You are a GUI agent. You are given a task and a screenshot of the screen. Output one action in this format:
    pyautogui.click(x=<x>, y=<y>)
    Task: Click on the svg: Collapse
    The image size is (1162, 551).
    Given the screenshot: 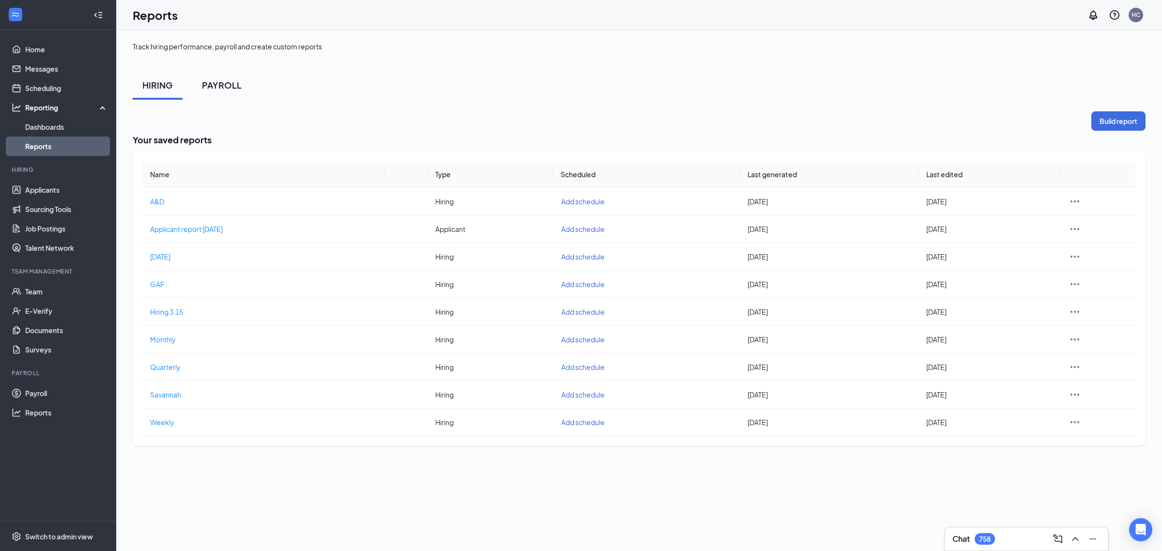 What is the action you would take?
    pyautogui.click(x=98, y=15)
    